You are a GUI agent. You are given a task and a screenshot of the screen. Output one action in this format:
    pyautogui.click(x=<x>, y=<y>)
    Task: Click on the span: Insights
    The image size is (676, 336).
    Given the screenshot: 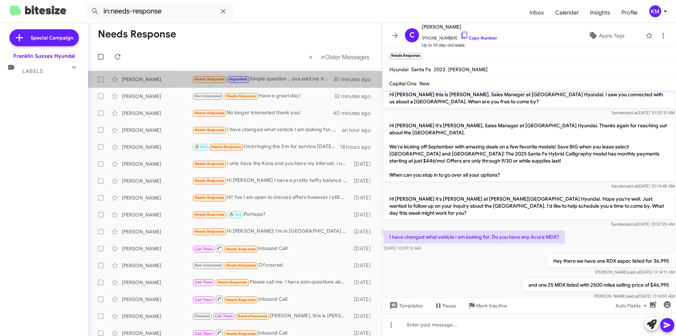 What is the action you would take?
    pyautogui.click(x=600, y=13)
    